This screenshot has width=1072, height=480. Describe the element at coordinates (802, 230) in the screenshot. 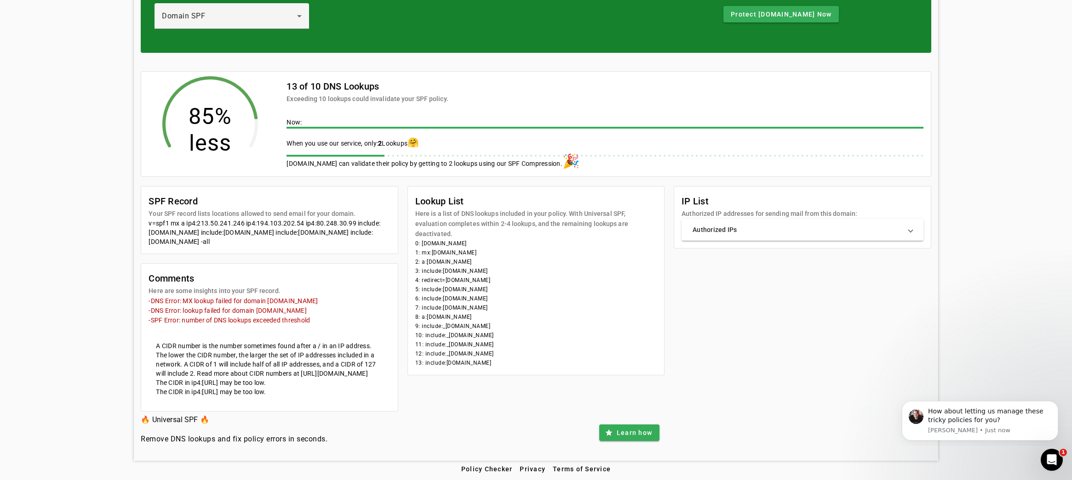

I see `mat-expansion-panel-header: Authorized IPs` at that location.